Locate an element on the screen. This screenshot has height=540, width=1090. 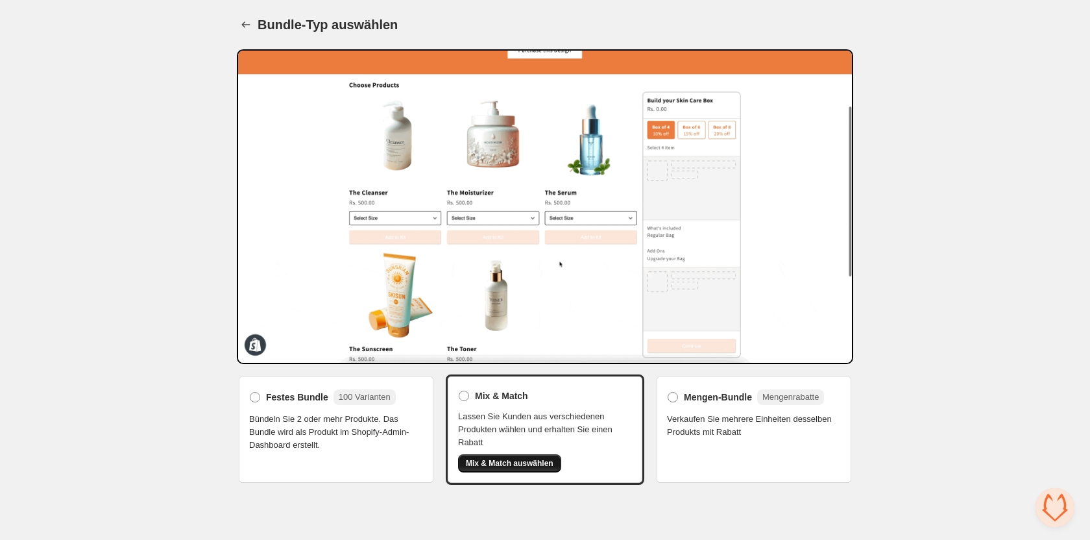
span: Verkaufen Sie mehrere Einheiten desselben Produkts mit Rabatt is located at coordinates (754, 426).